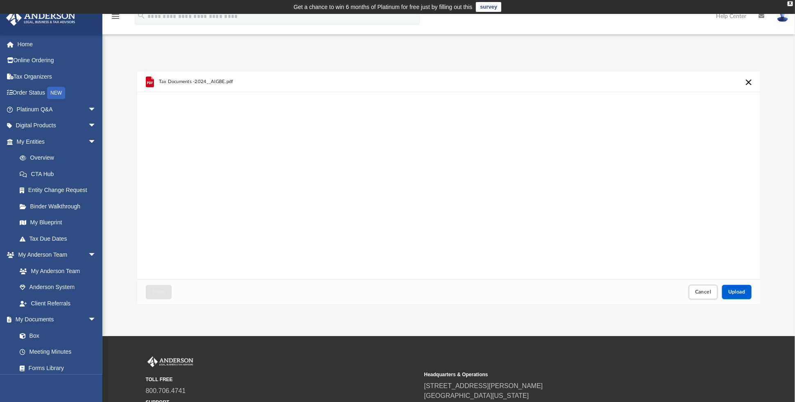  What do you see at coordinates (115, 16) in the screenshot?
I see `i: menu` at bounding box center [115, 16].